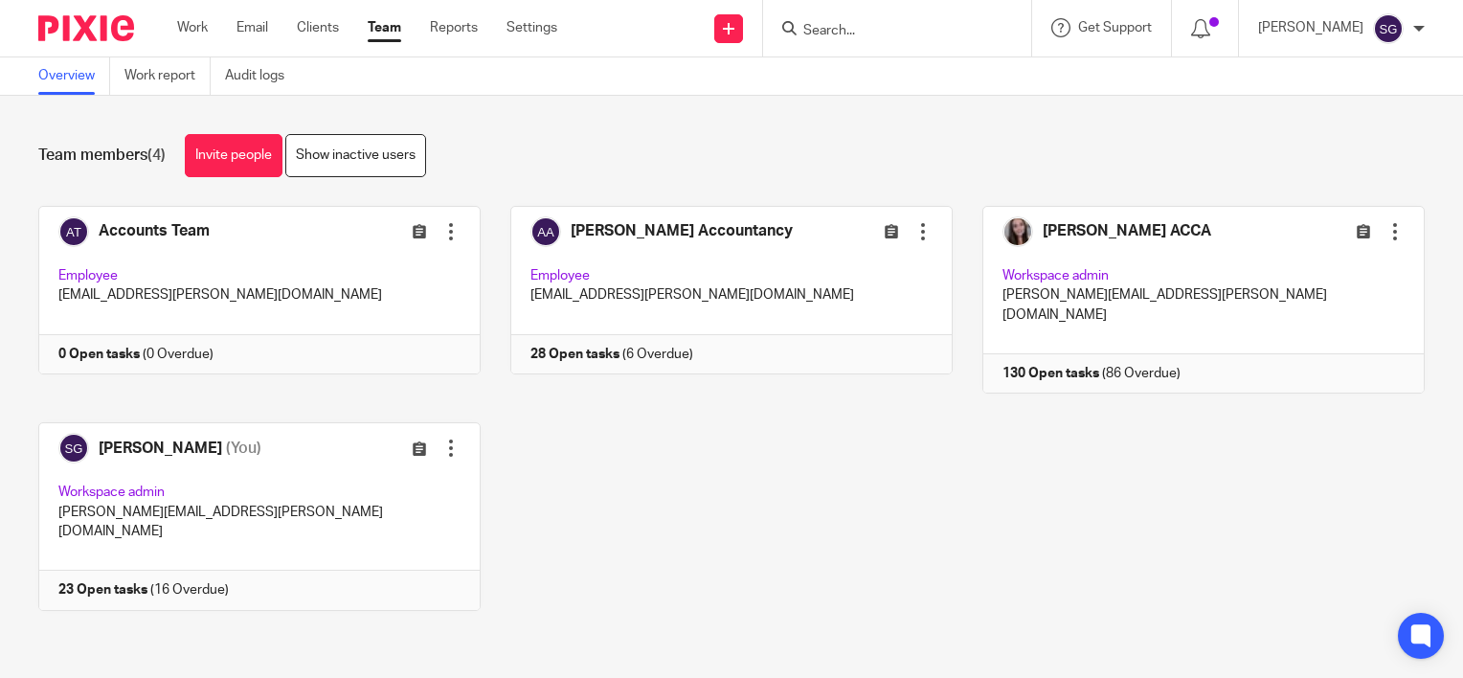  What do you see at coordinates (234, 155) in the screenshot?
I see `a: Invite people` at bounding box center [234, 155].